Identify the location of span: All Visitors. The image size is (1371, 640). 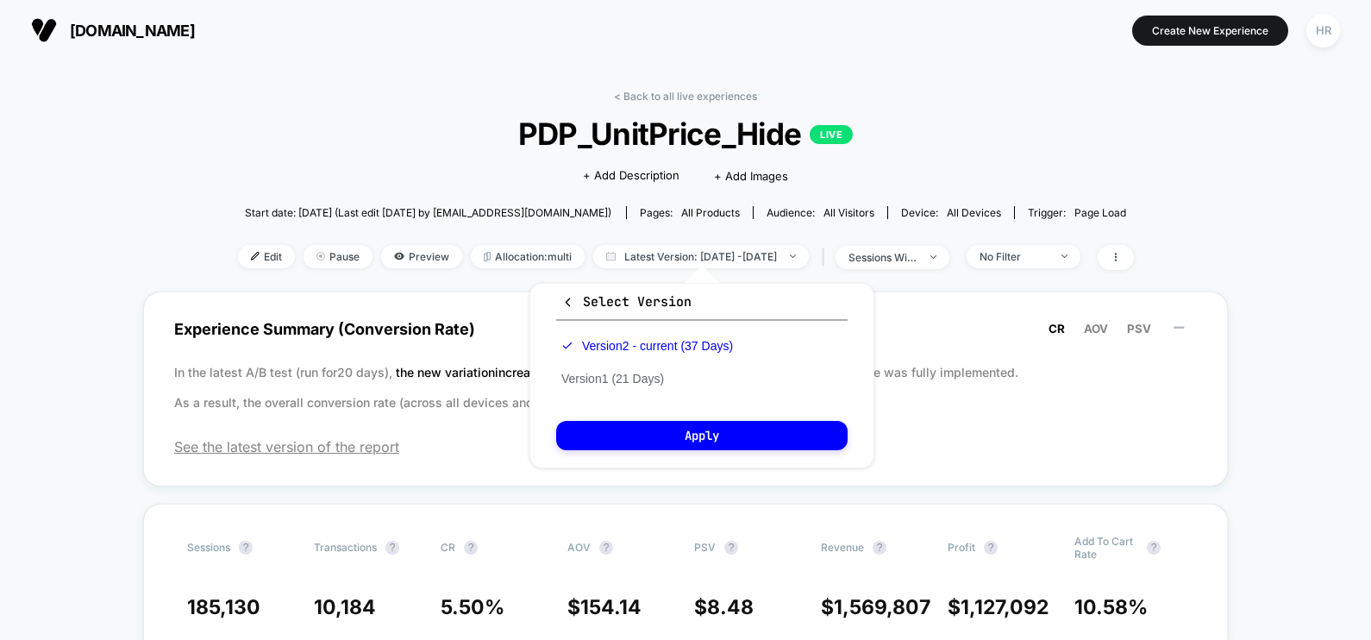
(848, 212).